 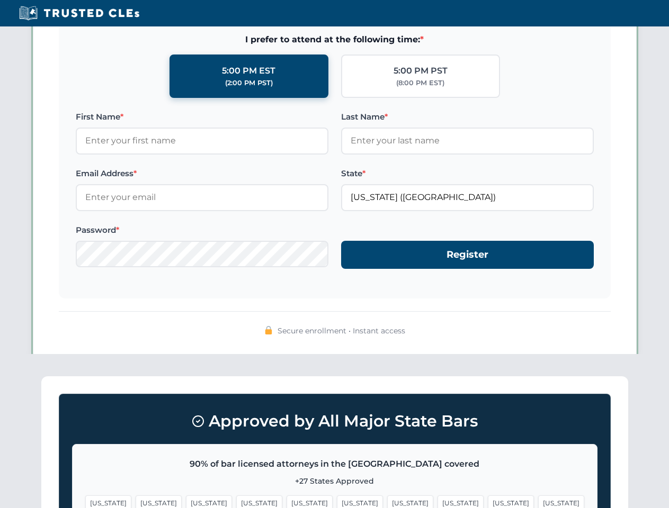 What do you see at coordinates (467, 117) in the screenshot?
I see `label: Last Name` at bounding box center [467, 117].